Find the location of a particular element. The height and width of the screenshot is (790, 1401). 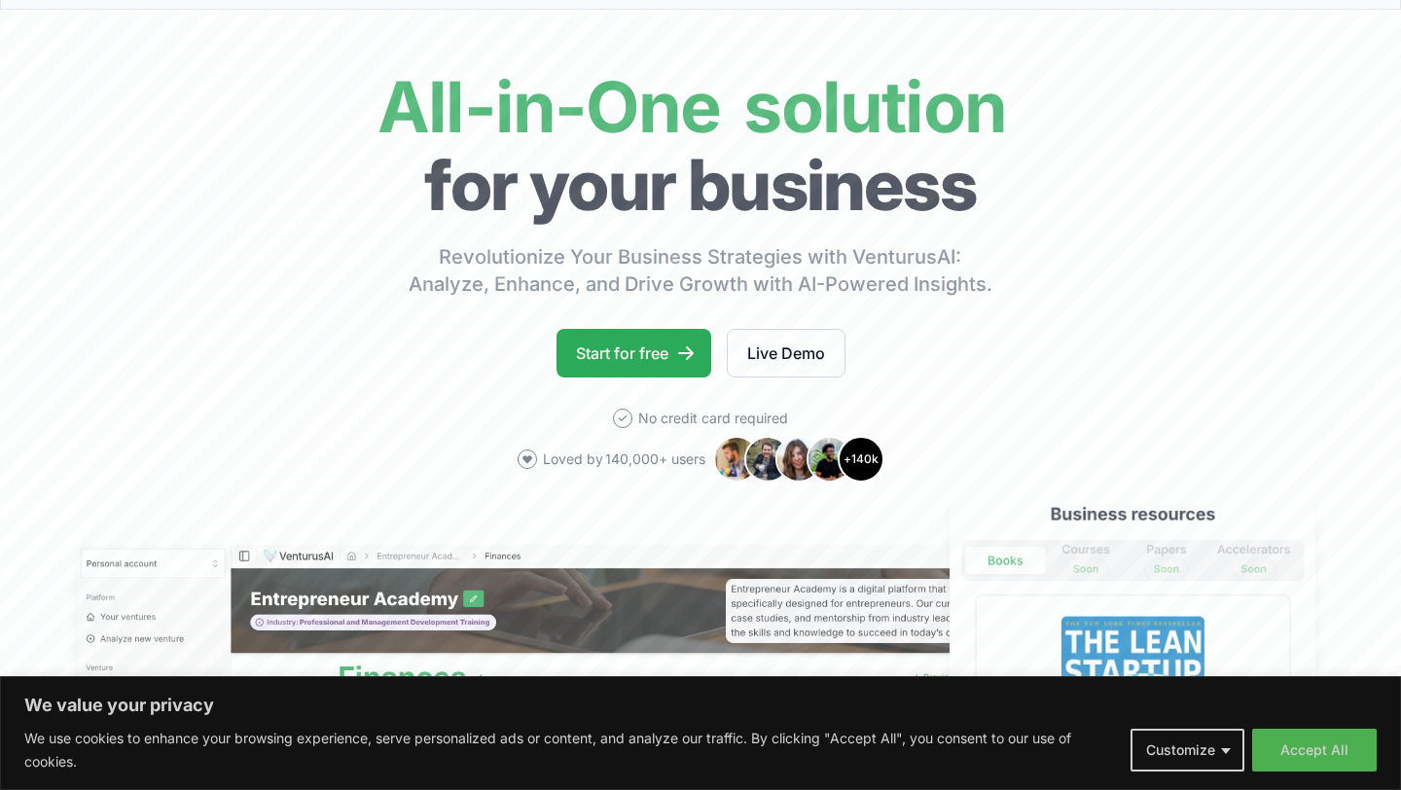

p: We value your privacy is located at coordinates (700, 705).